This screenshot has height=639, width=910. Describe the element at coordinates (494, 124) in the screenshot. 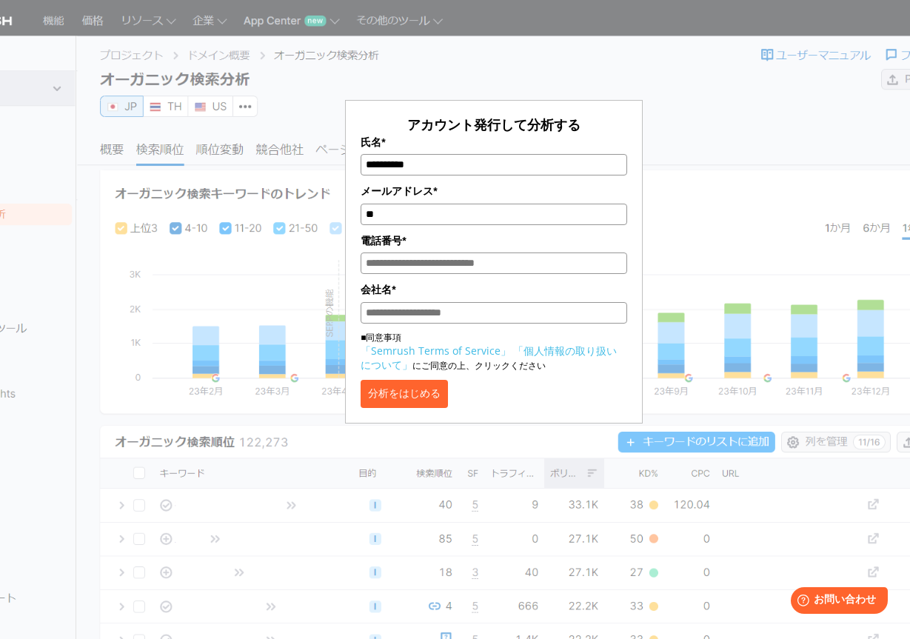

I see `span: アカウント発行して分析する` at that location.